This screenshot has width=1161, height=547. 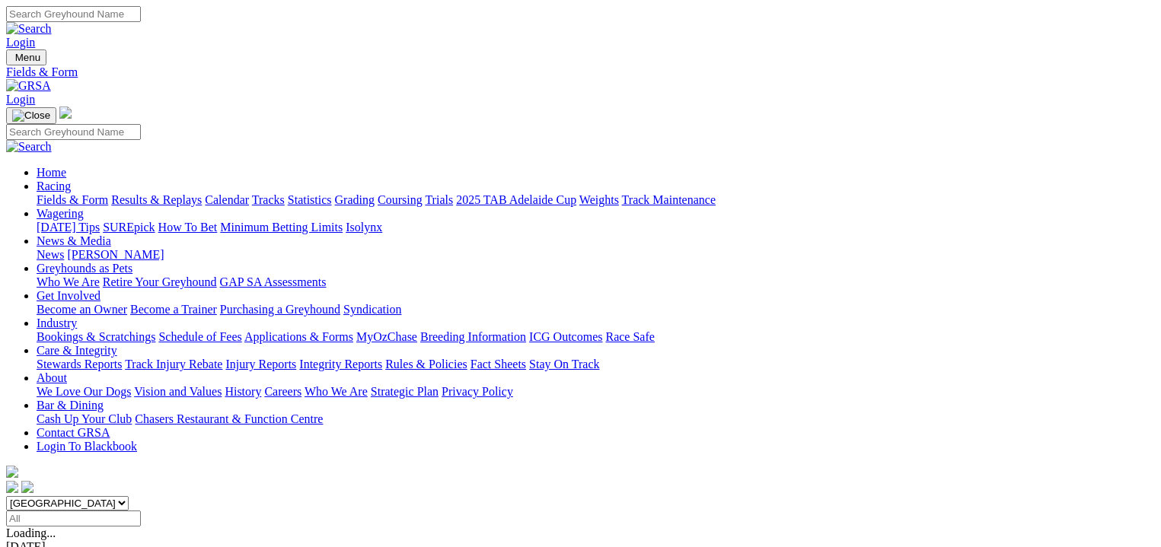 I want to click on a: Vision and Values, so click(x=177, y=391).